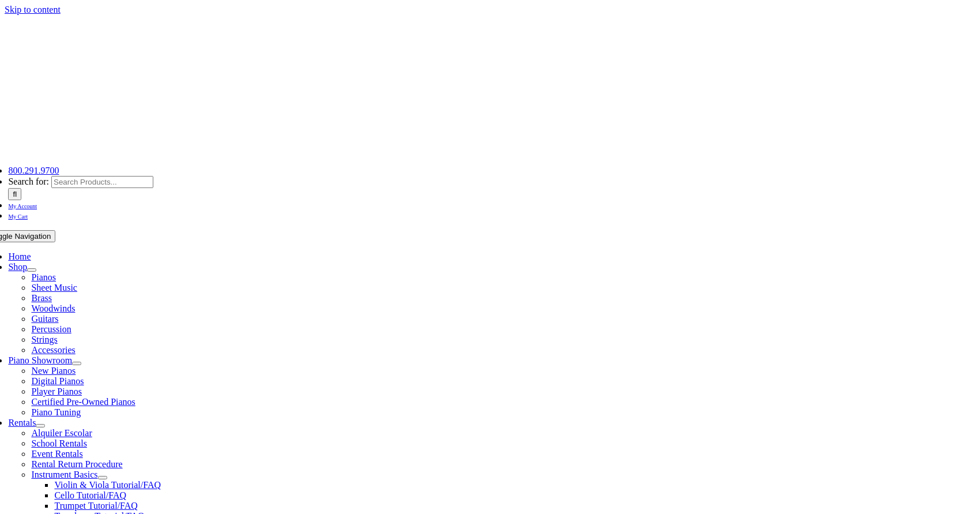 This screenshot has height=514, width=977. Describe the element at coordinates (14, 194) in the screenshot. I see `input: Search` at that location.